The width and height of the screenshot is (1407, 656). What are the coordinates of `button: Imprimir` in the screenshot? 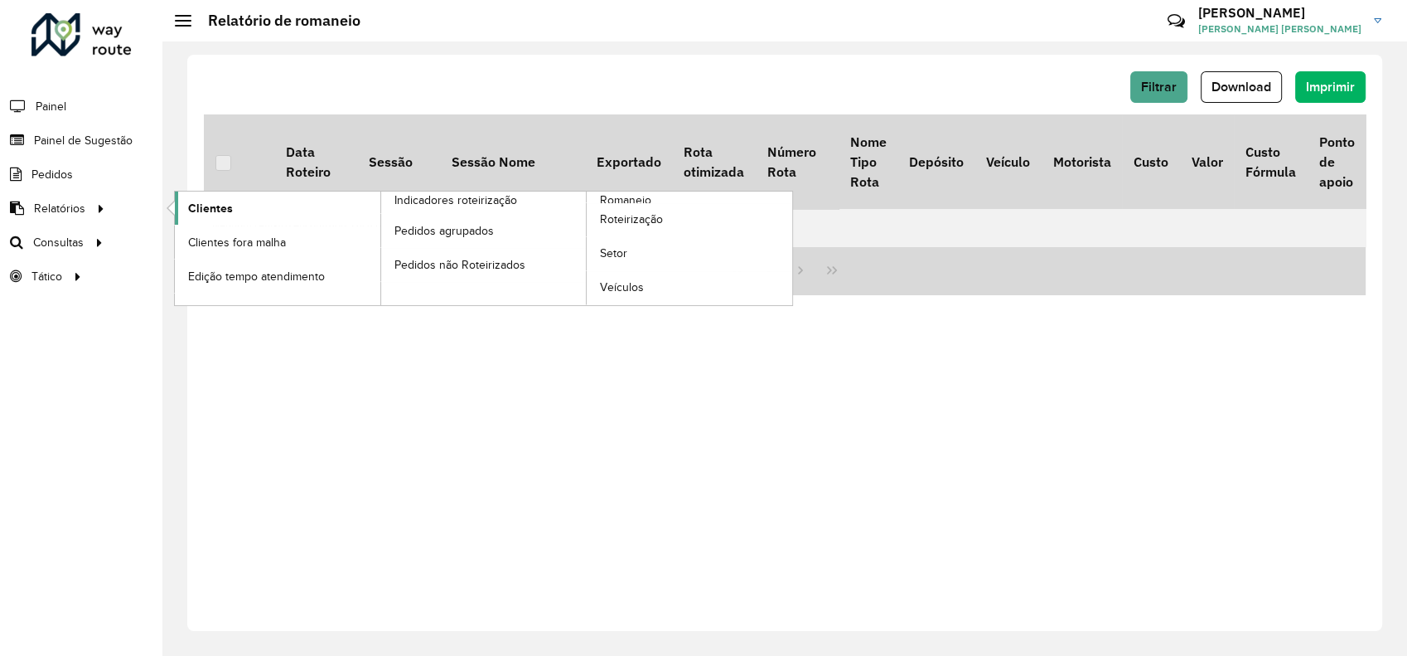 It's located at (1330, 87).